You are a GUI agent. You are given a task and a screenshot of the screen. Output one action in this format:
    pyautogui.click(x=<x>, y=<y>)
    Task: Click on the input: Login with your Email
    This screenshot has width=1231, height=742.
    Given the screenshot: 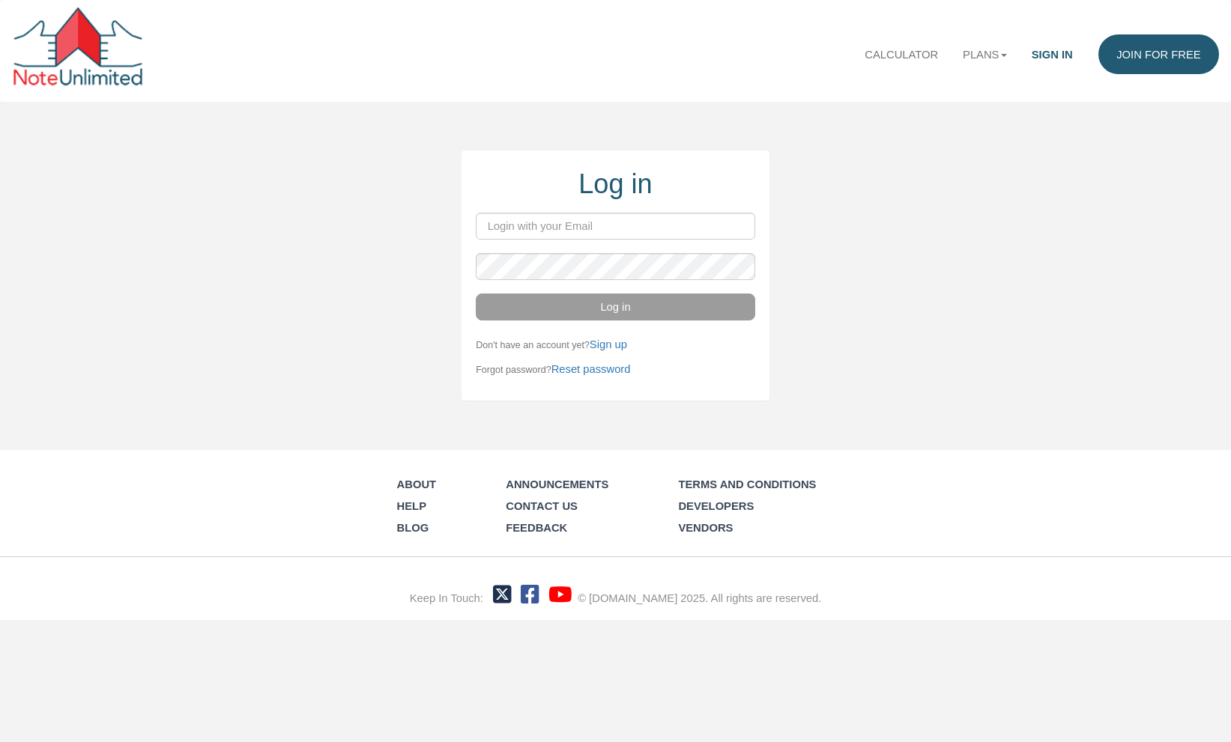 What is the action you would take?
    pyautogui.click(x=615, y=226)
    